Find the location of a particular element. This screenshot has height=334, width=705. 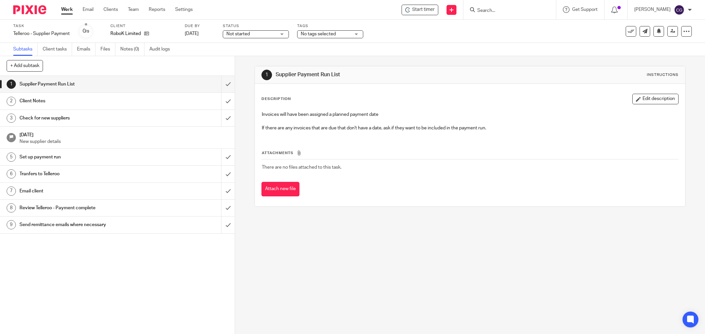

h1: Review Telleroo - Payment complete is located at coordinates (85, 208).